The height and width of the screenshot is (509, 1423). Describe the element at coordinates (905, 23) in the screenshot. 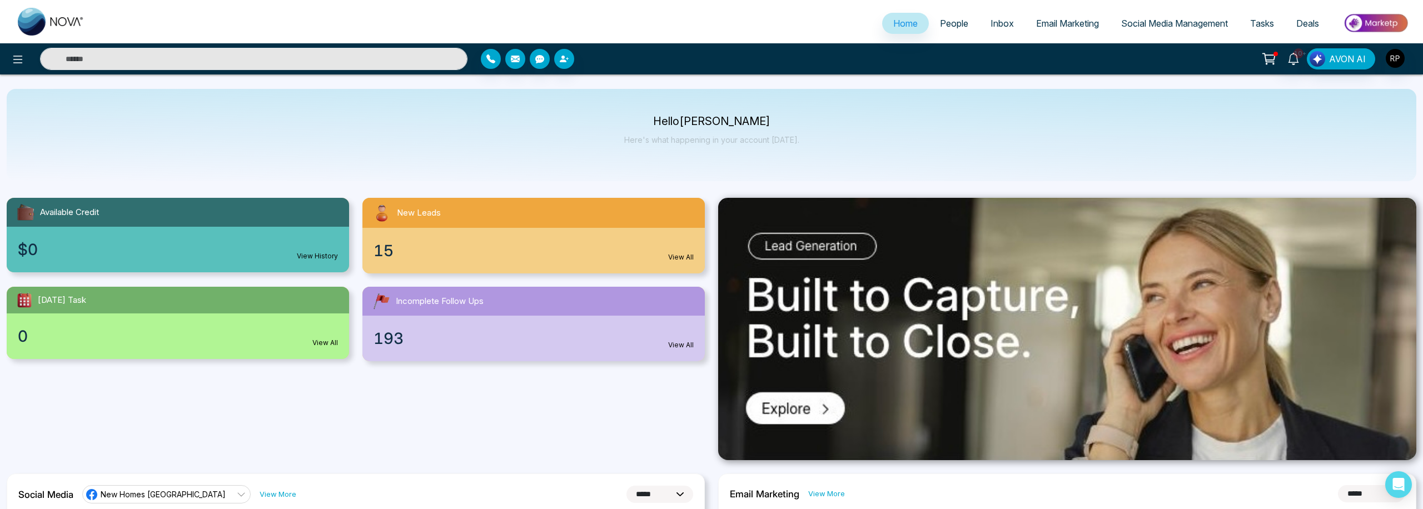

I see `span: Home` at that location.